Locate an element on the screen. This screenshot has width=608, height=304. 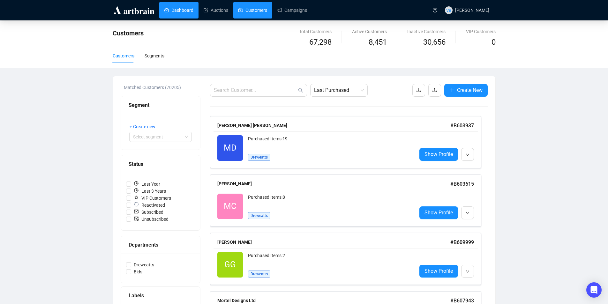
span: plus is located at coordinates (452, 90).